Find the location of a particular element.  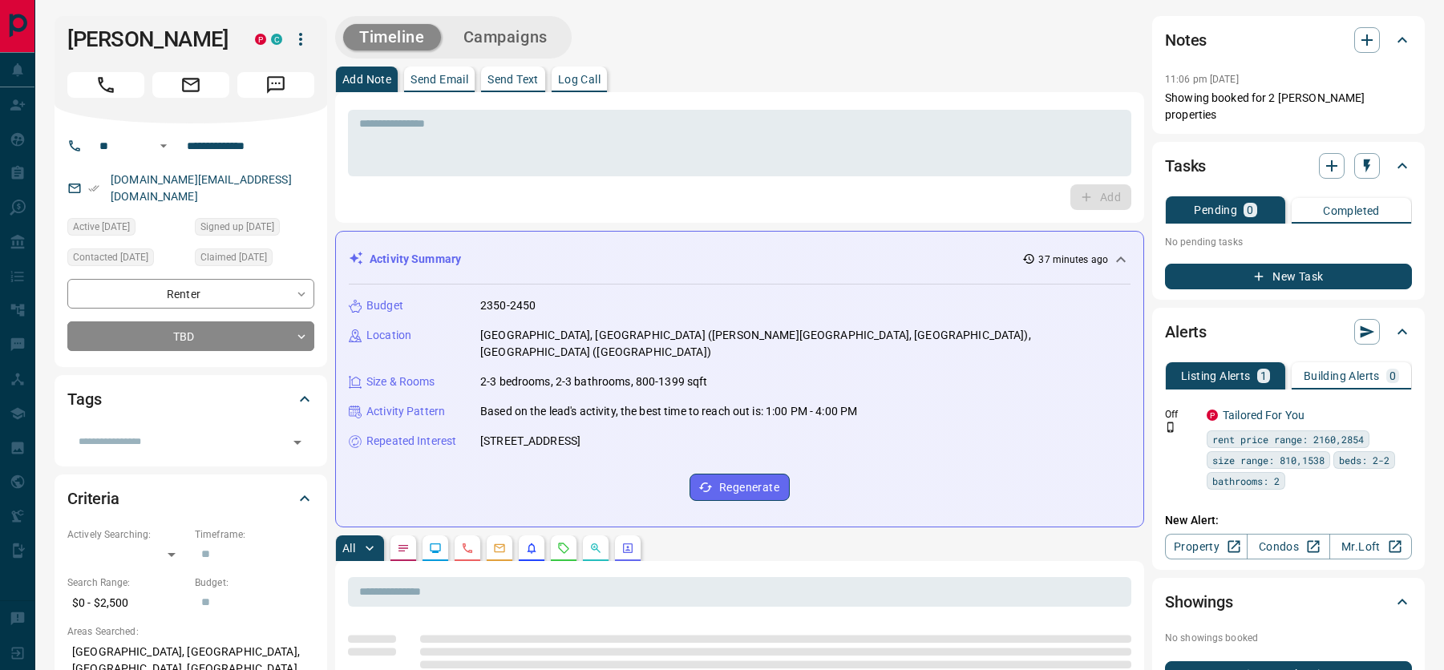

div: Fri Nov 01 2024 is located at coordinates (127, 260).